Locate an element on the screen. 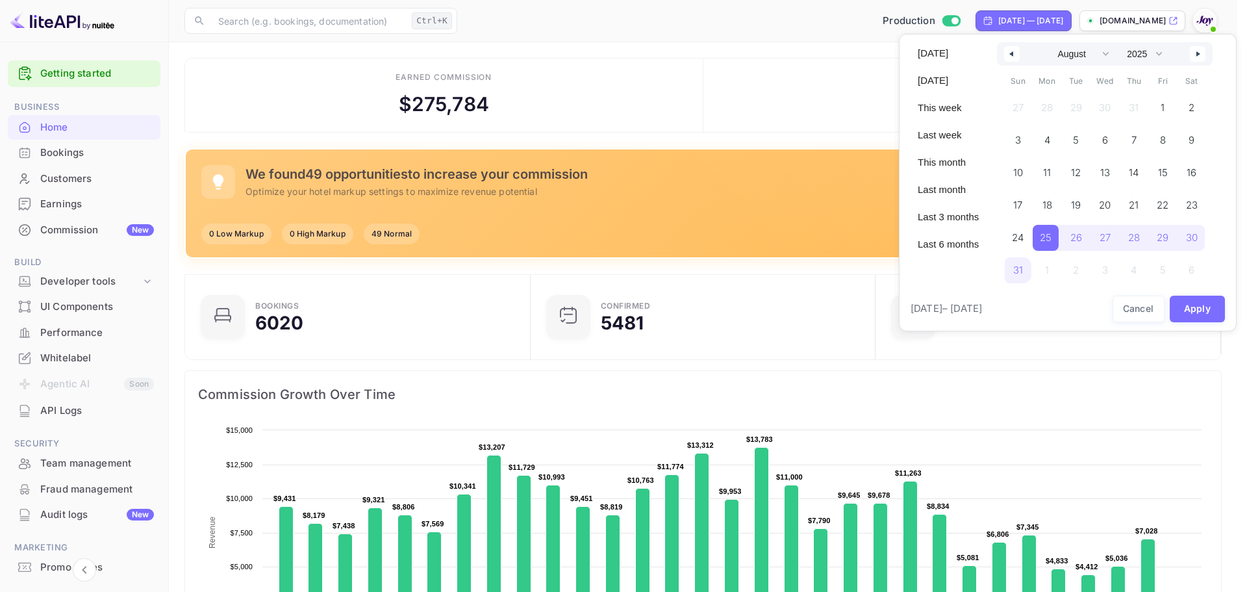  button: 16 is located at coordinates (1192, 170).